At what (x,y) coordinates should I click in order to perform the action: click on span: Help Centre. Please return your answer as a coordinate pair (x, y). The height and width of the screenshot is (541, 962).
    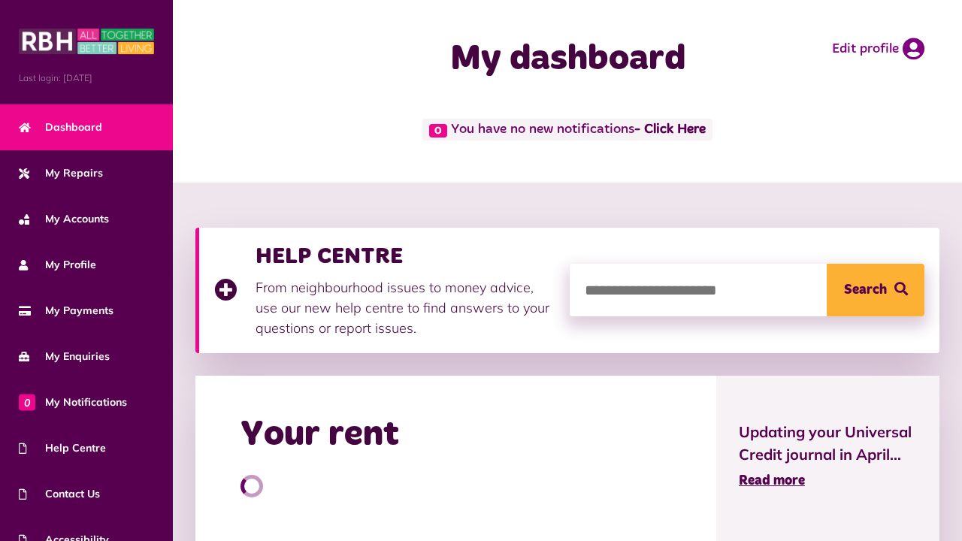
    Looking at the image, I should click on (62, 448).